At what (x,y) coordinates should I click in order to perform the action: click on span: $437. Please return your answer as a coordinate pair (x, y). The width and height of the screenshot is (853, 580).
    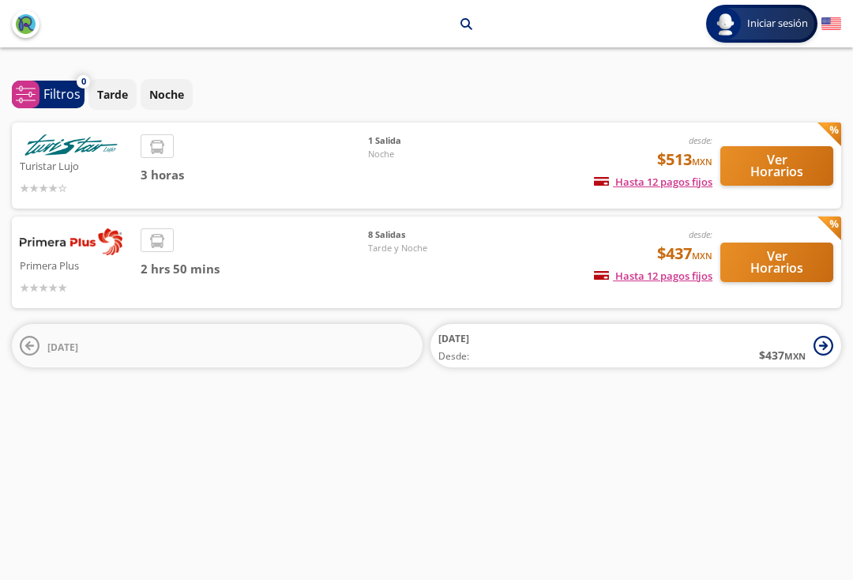
    Looking at the image, I should click on (685, 254).